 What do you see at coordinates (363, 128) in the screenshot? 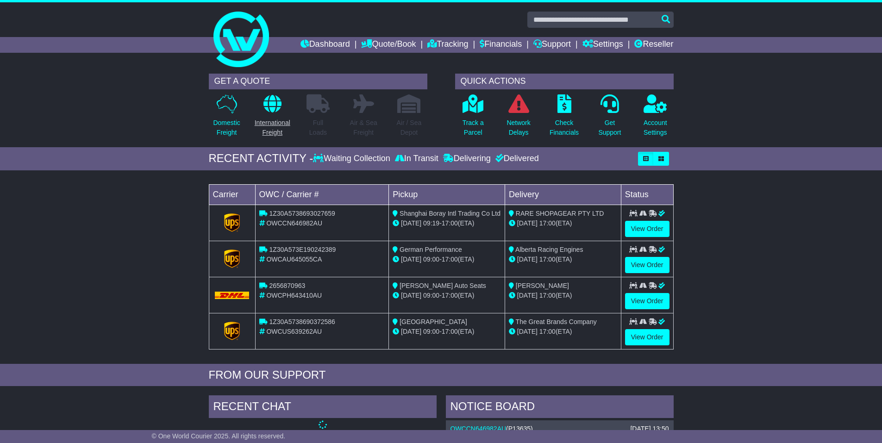
I see `p: Air & Sea Freight` at bounding box center [363, 128].